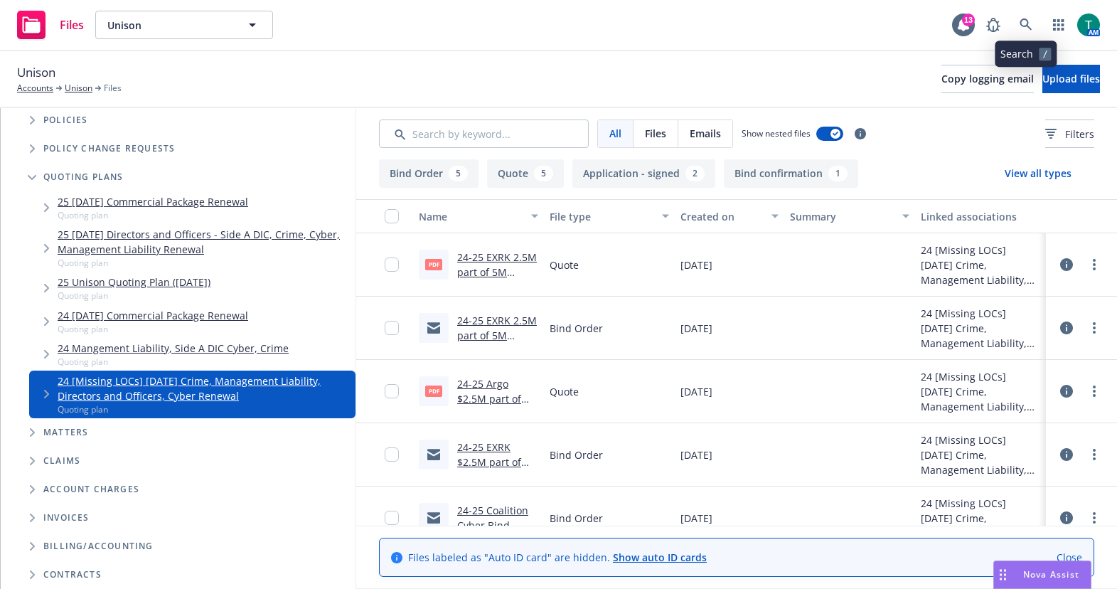  I want to click on span: Contracts, so click(73, 575).